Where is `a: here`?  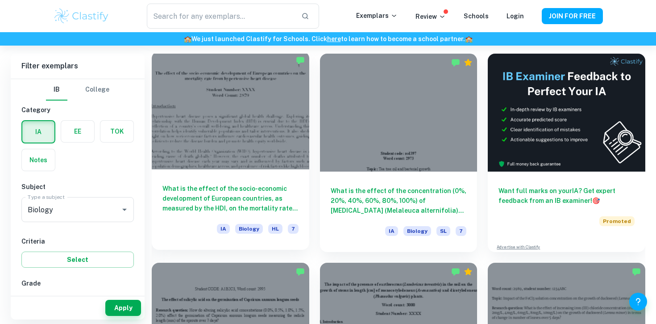 a: here is located at coordinates (334, 39).